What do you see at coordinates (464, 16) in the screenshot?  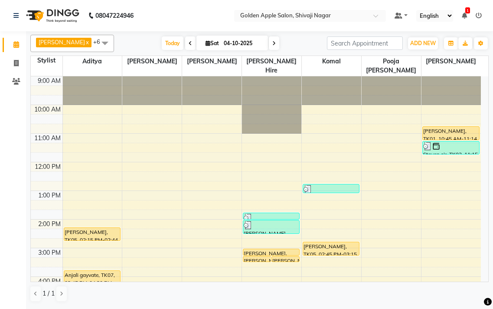 I see `a: 1` at bounding box center [464, 16].